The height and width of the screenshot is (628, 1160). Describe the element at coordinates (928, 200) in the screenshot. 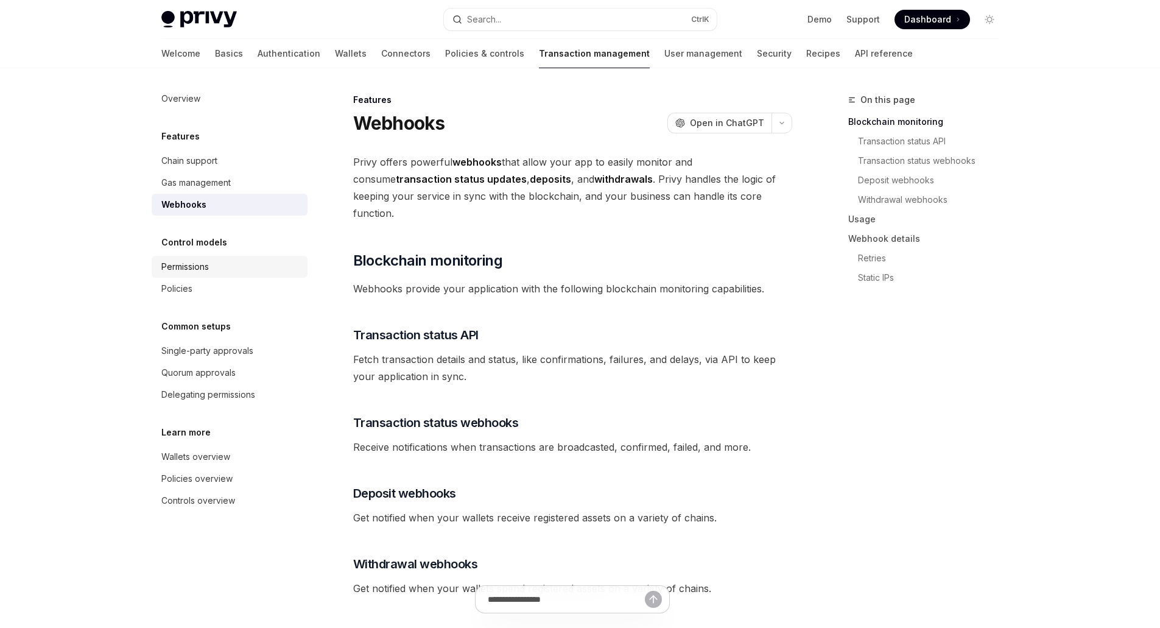

I see `a: Withdrawal webhooks` at that location.